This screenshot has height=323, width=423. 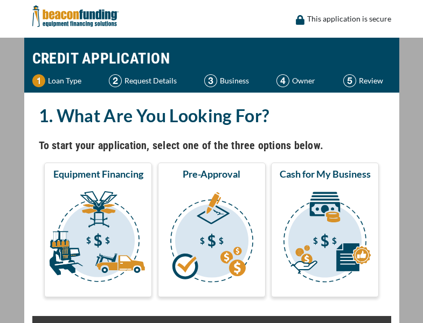 I want to click on img: Step 1, so click(x=39, y=81).